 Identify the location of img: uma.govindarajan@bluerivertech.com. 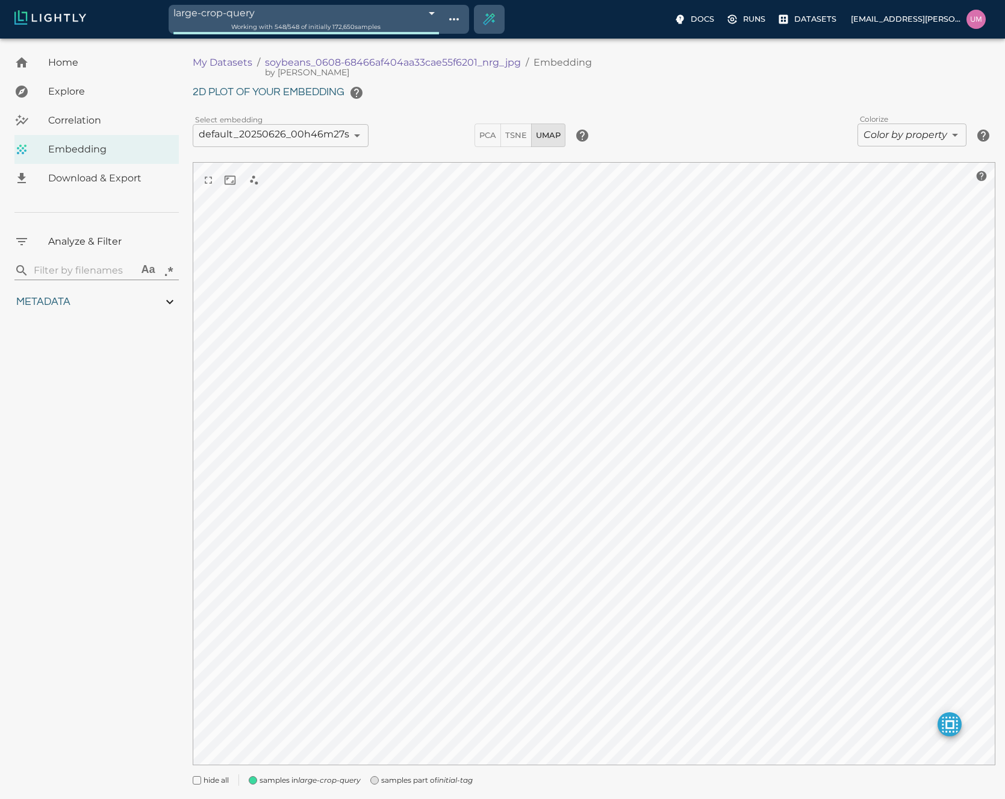
(977, 19).